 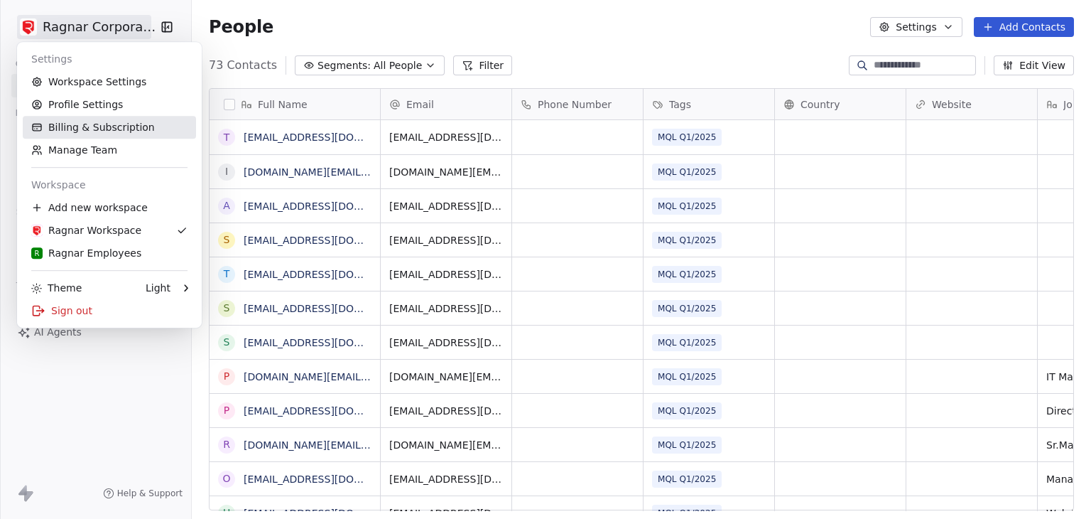 What do you see at coordinates (37, 230) in the screenshot?
I see `img: ragnar-web_clip_256x256.png` at bounding box center [37, 230].